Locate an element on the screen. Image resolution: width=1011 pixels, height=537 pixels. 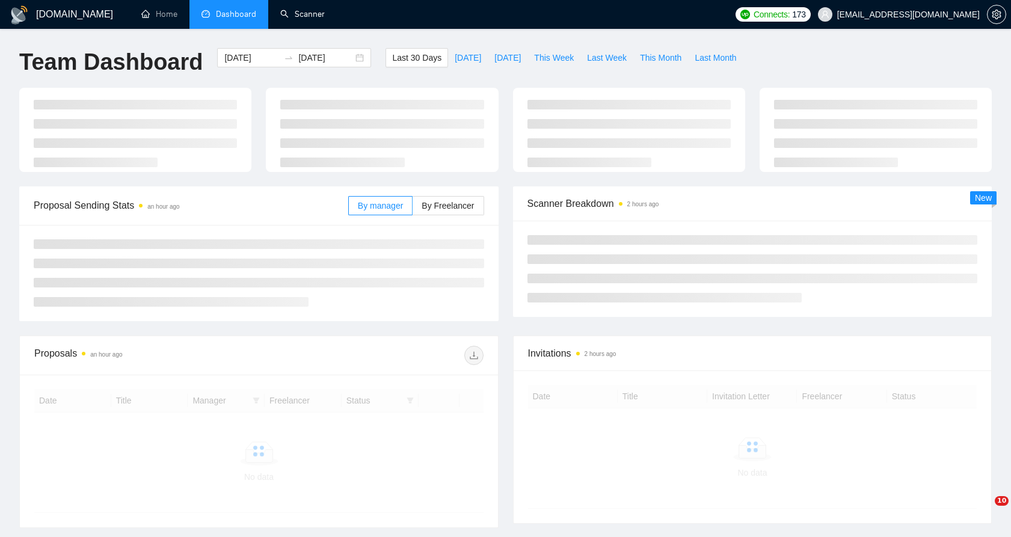
span: setting is located at coordinates (997, 14).